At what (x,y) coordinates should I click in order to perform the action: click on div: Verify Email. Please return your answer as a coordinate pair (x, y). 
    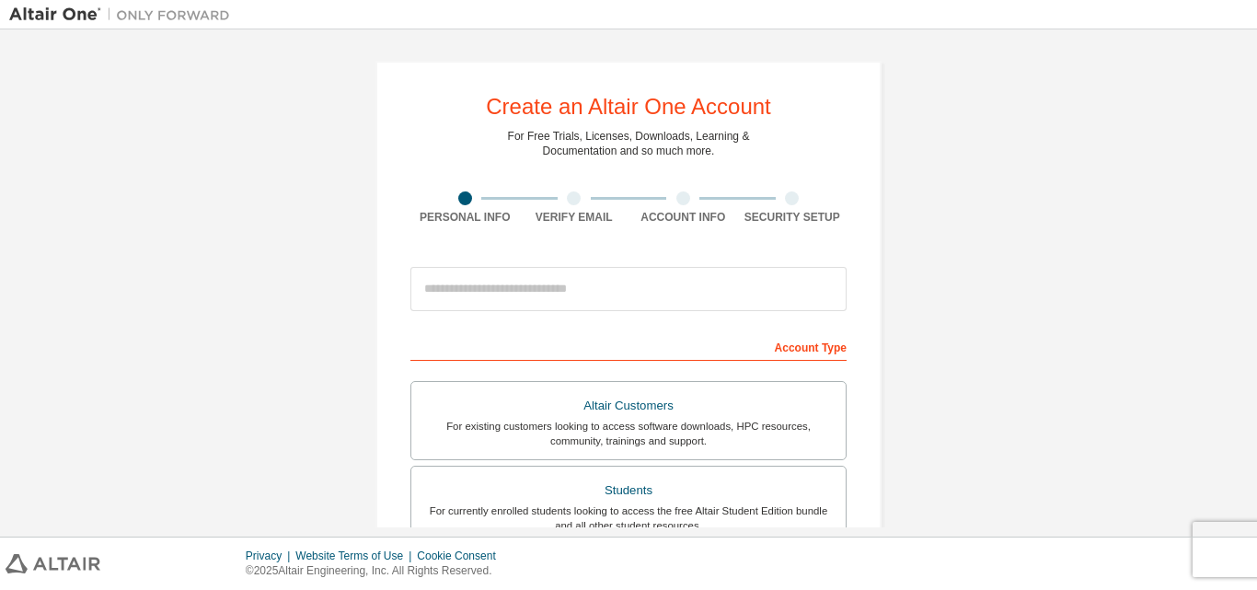
    Looking at the image, I should click on (574, 217).